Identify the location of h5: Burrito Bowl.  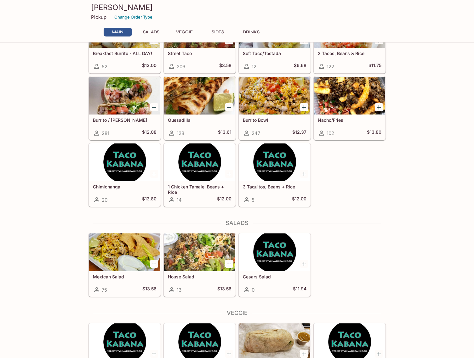
(275, 120).